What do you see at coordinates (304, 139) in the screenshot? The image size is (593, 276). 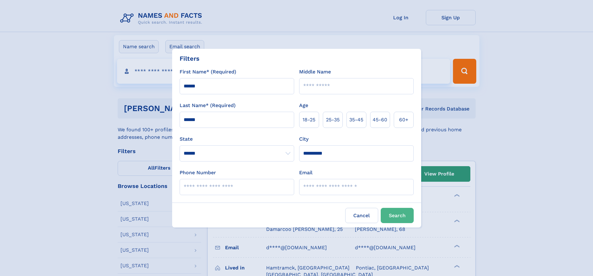 I see `label: City` at bounding box center [304, 139].